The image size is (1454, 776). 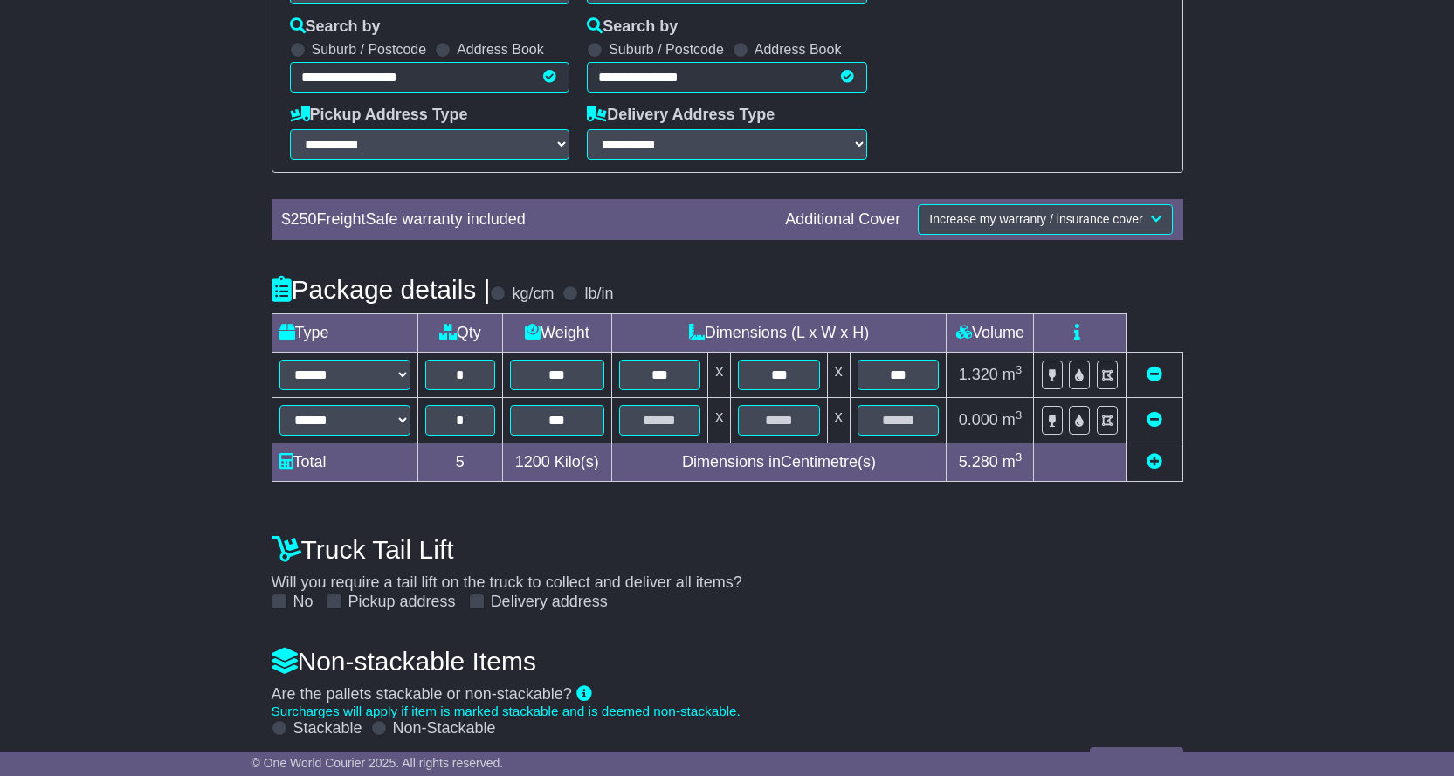 What do you see at coordinates (379, 115) in the screenshot?
I see `label: Pickup Address Type` at bounding box center [379, 115].